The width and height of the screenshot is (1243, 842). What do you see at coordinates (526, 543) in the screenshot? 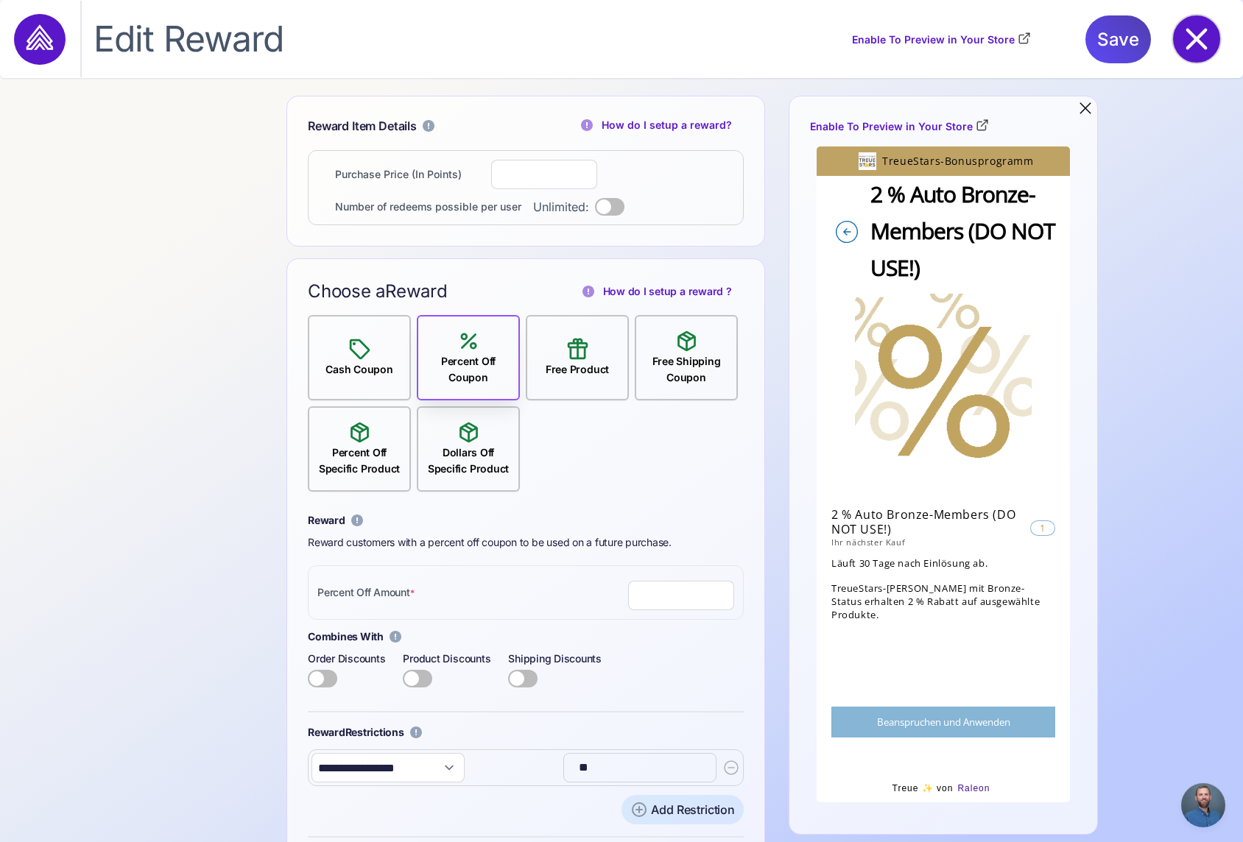
I see `div: Reward customers with a percent off coupon to be used on a future purchase.` at bounding box center [526, 543].